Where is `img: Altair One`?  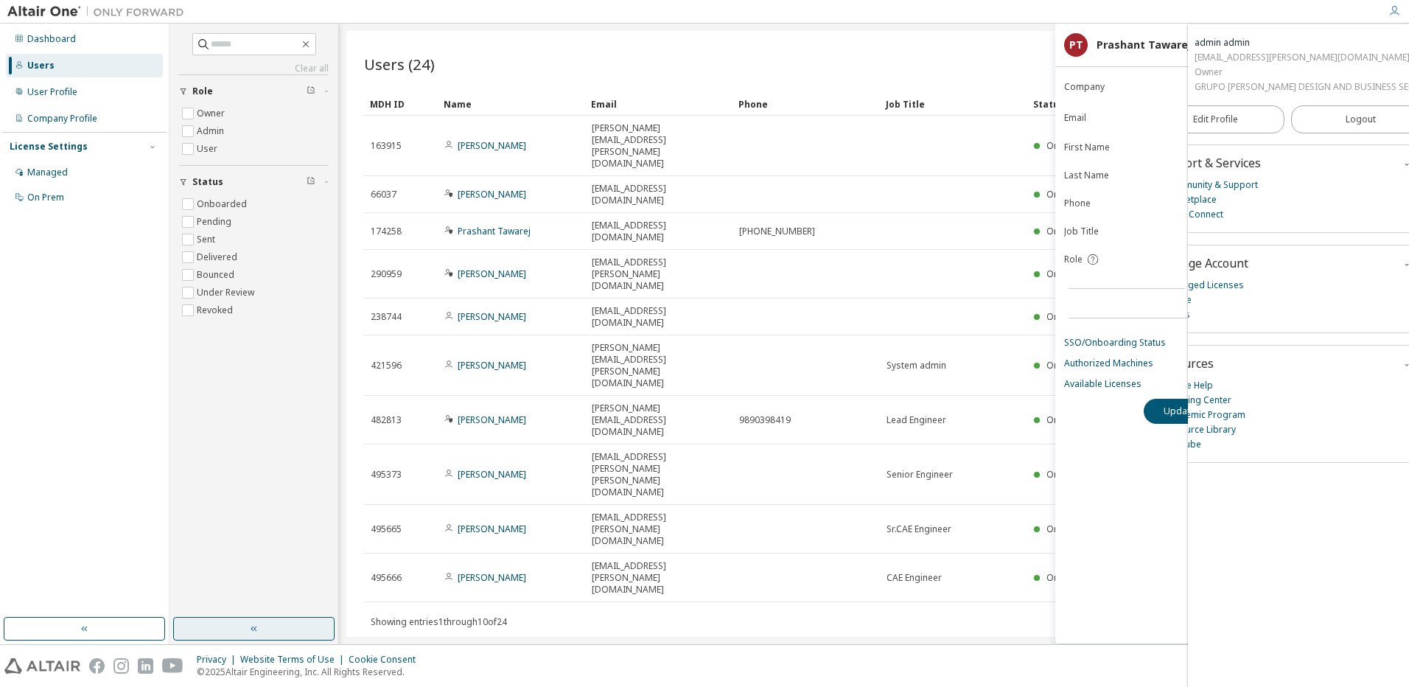
img: Altair One is located at coordinates (99, 12).